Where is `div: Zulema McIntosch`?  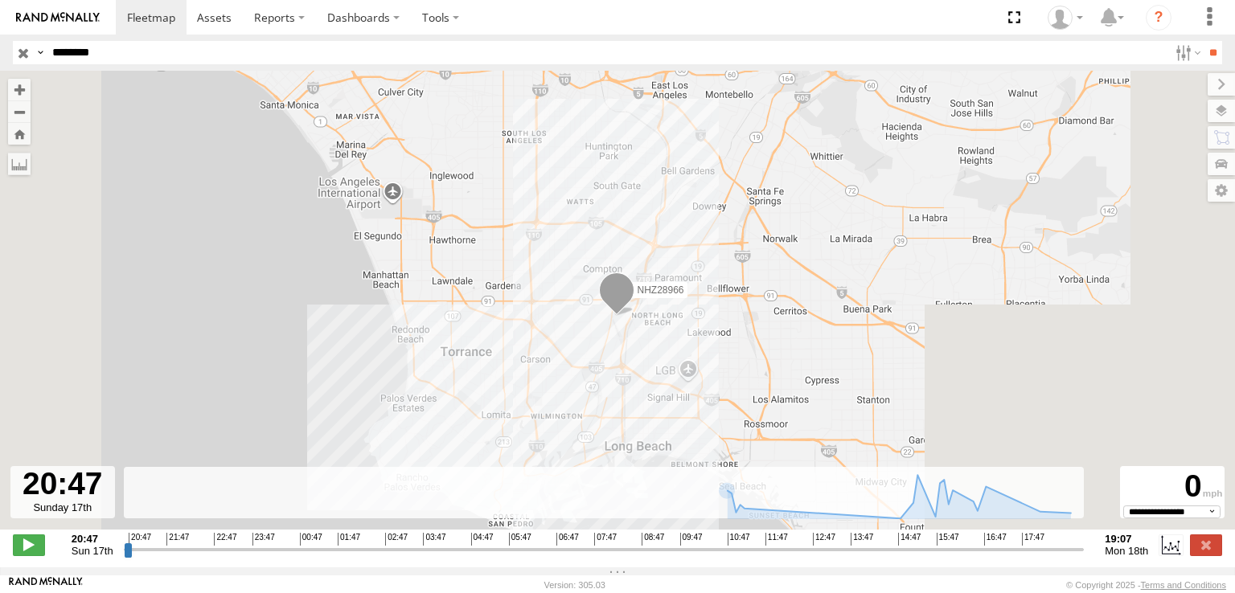 div: Zulema McIntosch is located at coordinates (1065, 18).